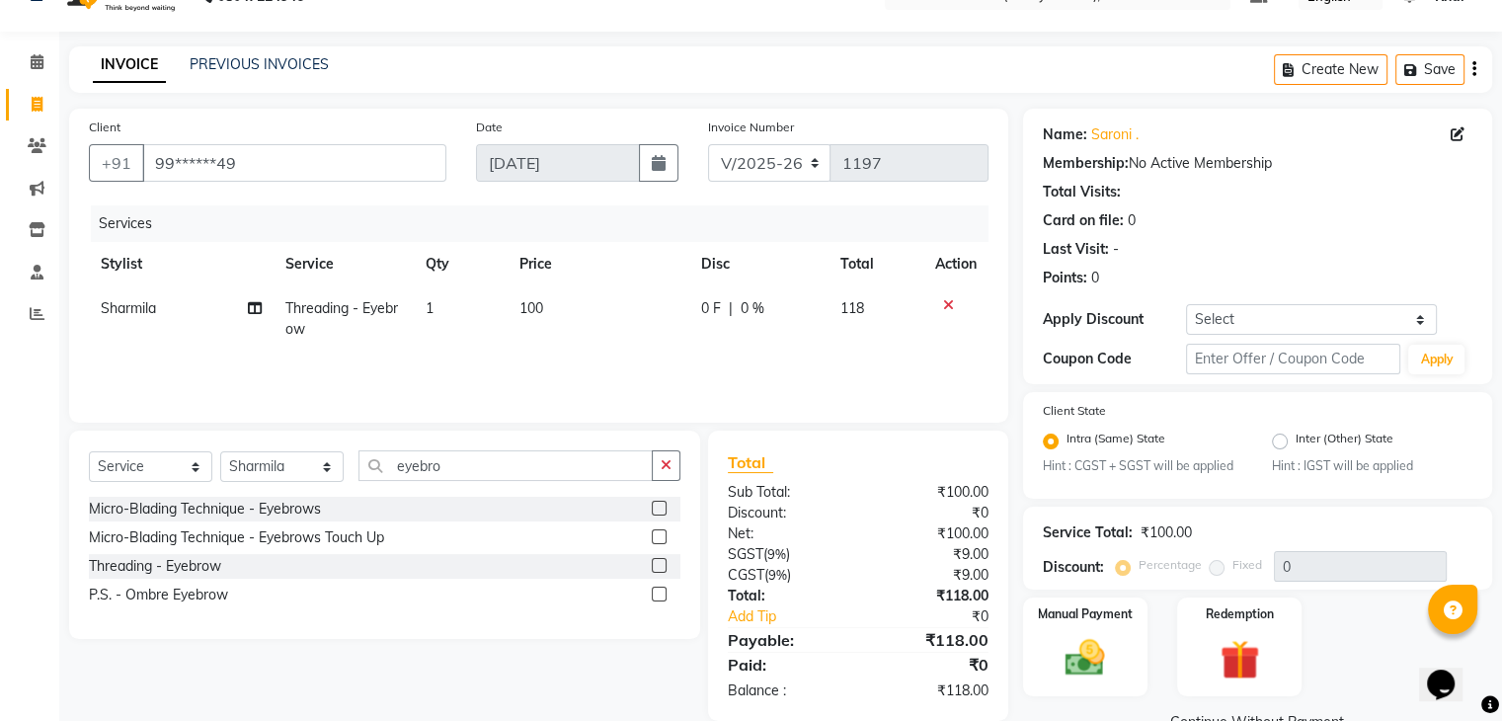  I want to click on div: Card on file:, so click(1084, 220).